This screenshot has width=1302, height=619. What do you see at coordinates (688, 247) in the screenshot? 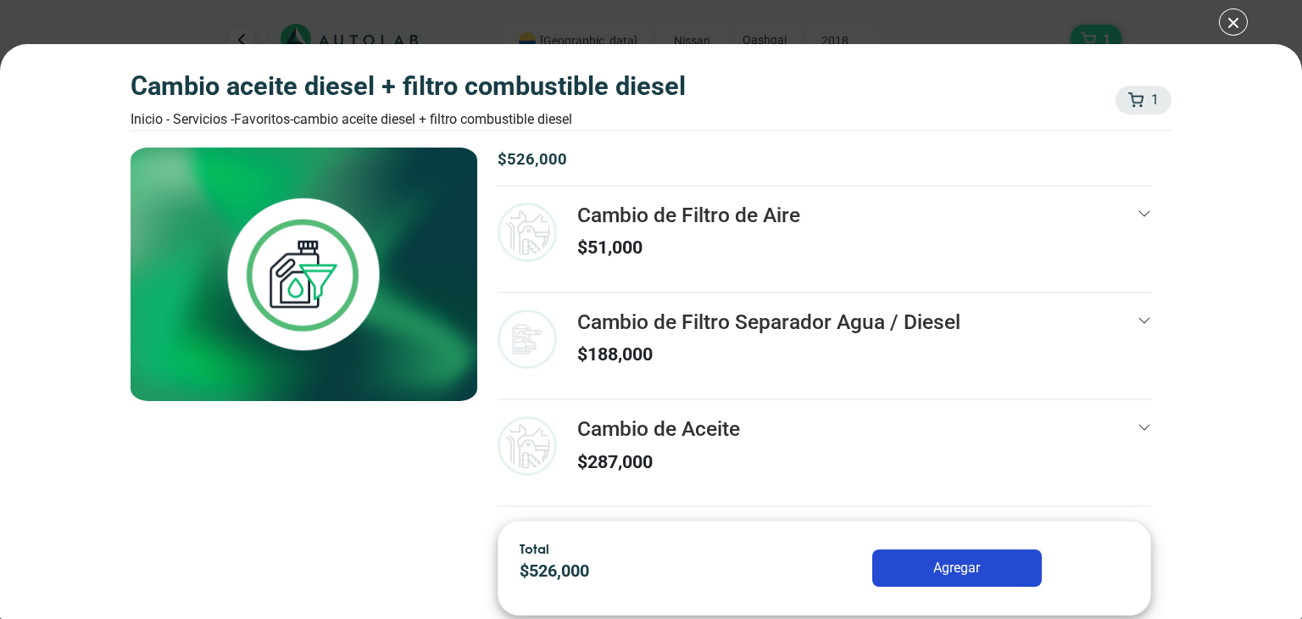
I see `p: $ 51,000` at bounding box center [688, 247].